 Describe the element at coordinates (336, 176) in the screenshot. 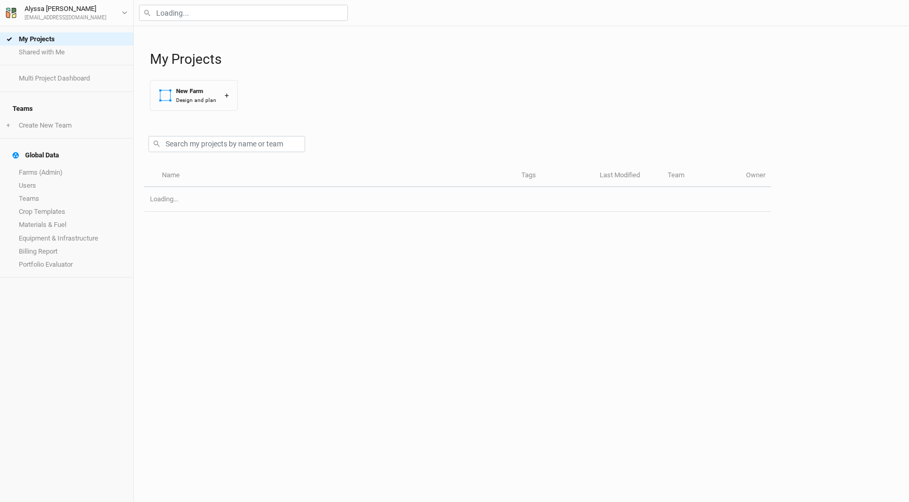

I see `th: Name` at that location.